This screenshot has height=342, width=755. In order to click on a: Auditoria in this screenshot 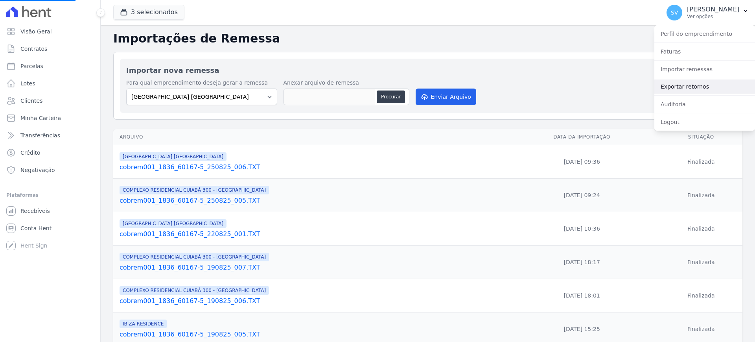, I will do `click(705, 104)`.